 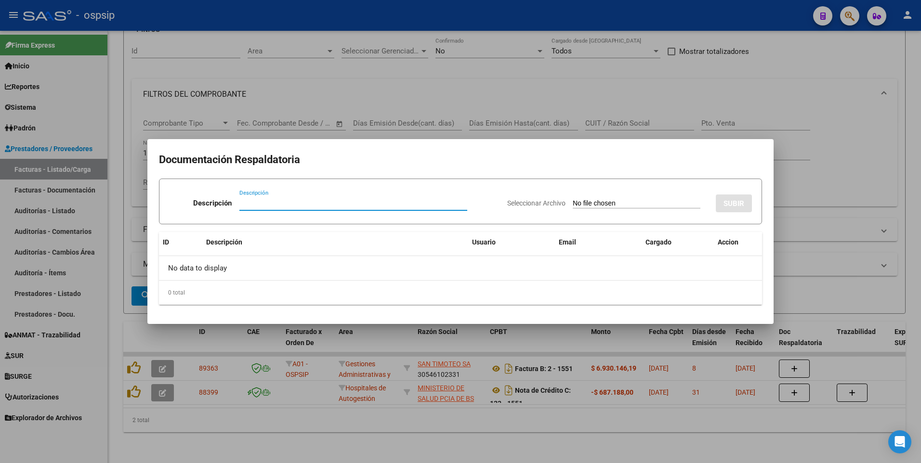 What do you see at coordinates (598, 242) in the screenshot?
I see `datatable-header-cell: Email` at bounding box center [598, 242].